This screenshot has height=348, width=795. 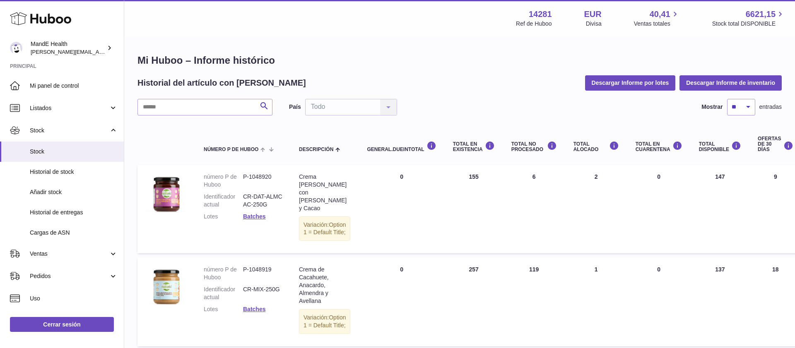 What do you see at coordinates (771, 107) in the screenshot?
I see `span: entradas` at bounding box center [771, 107].